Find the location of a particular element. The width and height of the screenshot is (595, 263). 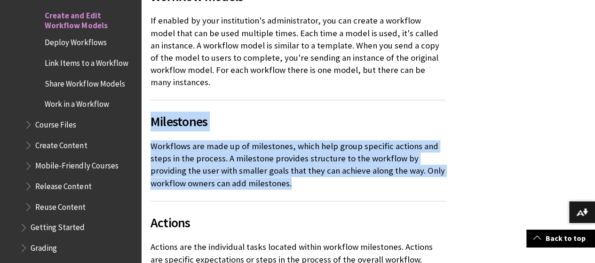

span: Create and Edit Workflow Models is located at coordinates (89, 19).